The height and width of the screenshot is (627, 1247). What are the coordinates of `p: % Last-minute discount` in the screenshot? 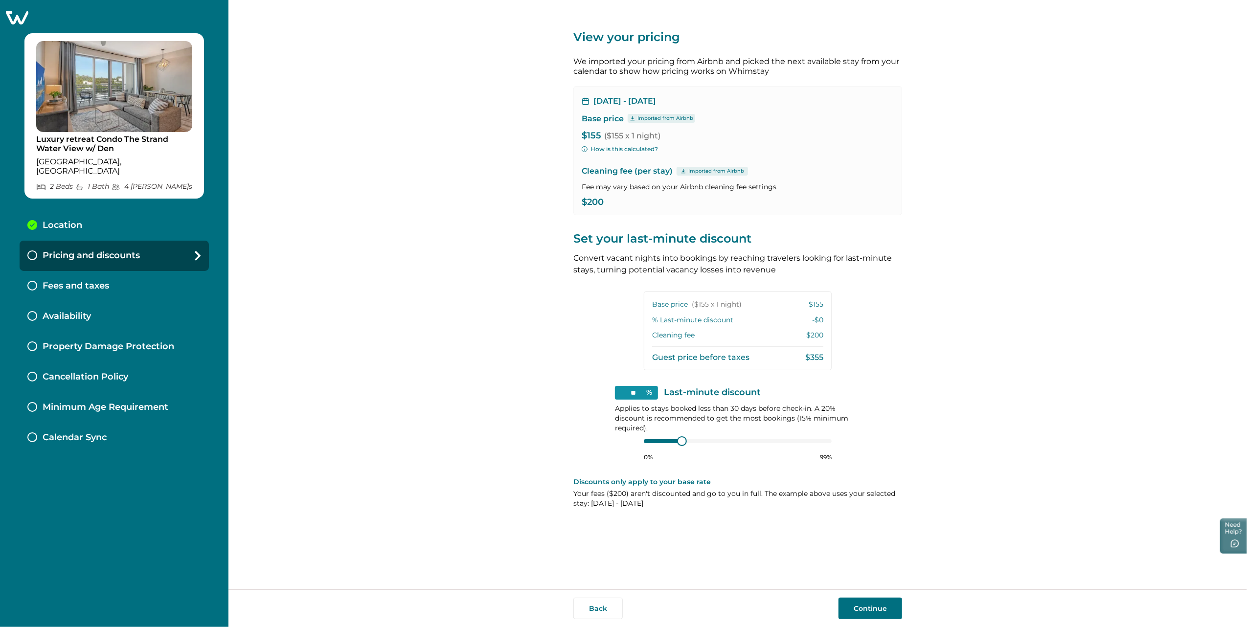 It's located at (693, 320).